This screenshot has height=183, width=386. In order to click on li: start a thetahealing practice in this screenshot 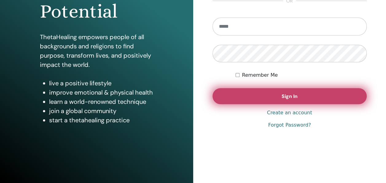, I will do `click(101, 120)`.